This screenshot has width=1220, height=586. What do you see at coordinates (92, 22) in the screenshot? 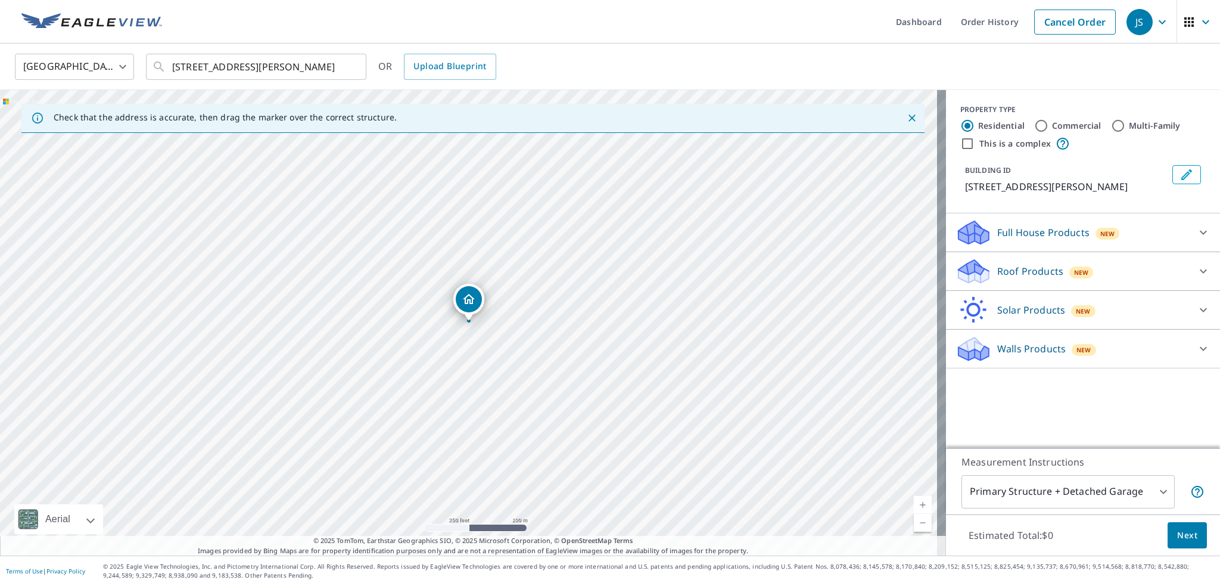
I see `img: EV Logo` at bounding box center [92, 22].